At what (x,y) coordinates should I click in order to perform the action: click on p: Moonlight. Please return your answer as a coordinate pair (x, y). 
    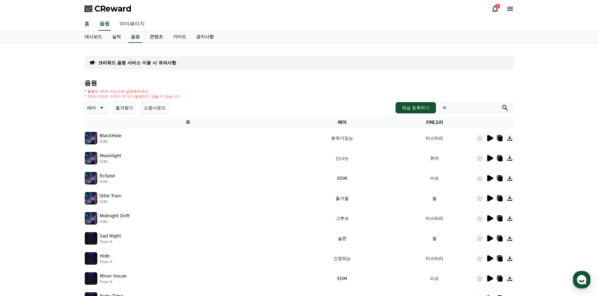
    Looking at the image, I should click on (110, 156).